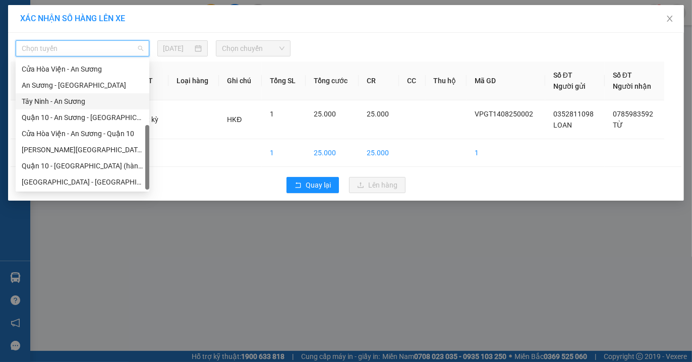 This screenshot has height=362, width=692. Describe the element at coordinates (298, 186) in the screenshot. I see `span: rollback` at that location.